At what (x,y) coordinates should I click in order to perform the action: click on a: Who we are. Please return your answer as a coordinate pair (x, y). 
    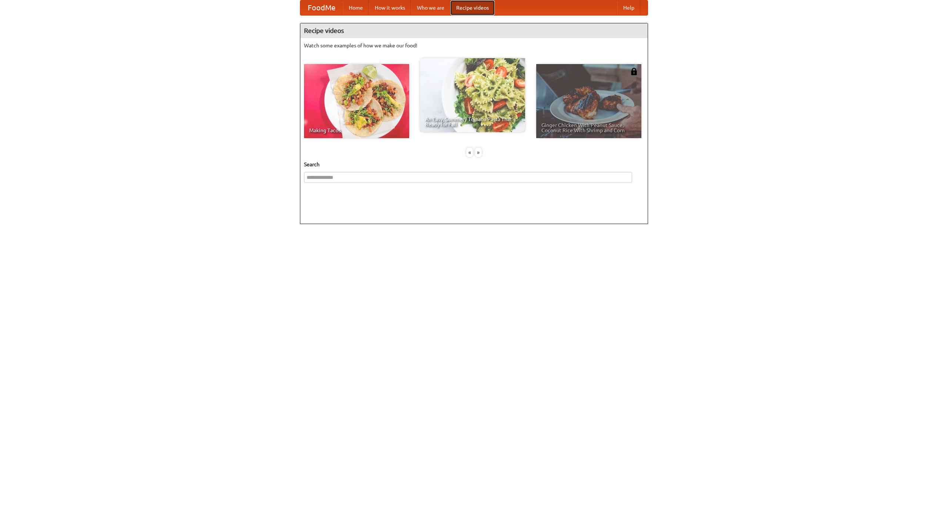
    Looking at the image, I should click on (431, 8).